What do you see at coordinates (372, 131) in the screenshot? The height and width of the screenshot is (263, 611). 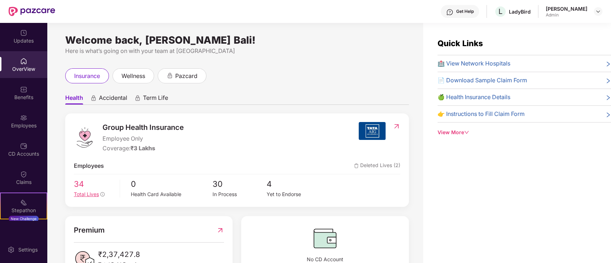 I see `img: insurerIcon` at bounding box center [372, 131].